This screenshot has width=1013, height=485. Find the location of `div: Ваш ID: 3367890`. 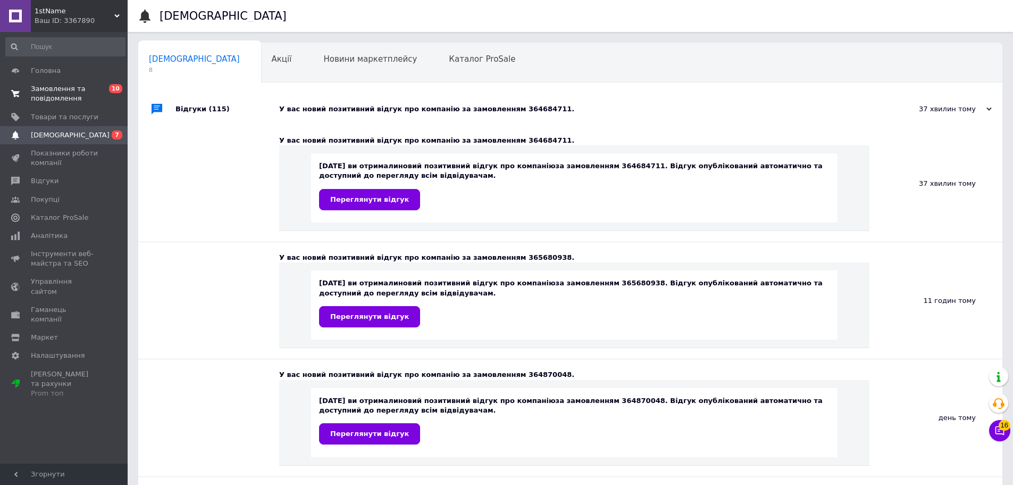

div: Ваш ID: 3367890 is located at coordinates (81, 21).